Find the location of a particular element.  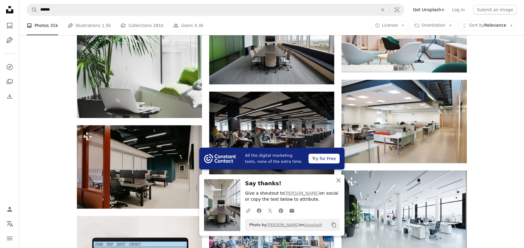

a: Get Unsplash+ is located at coordinates (429, 10).